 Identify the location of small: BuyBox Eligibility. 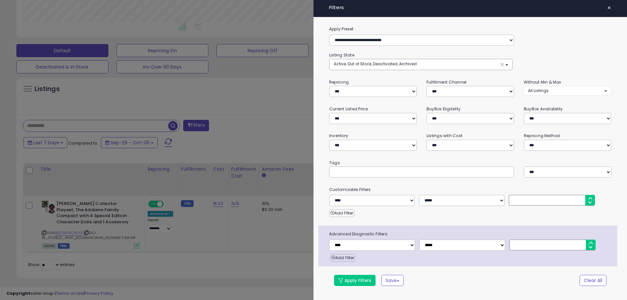
(443, 109).